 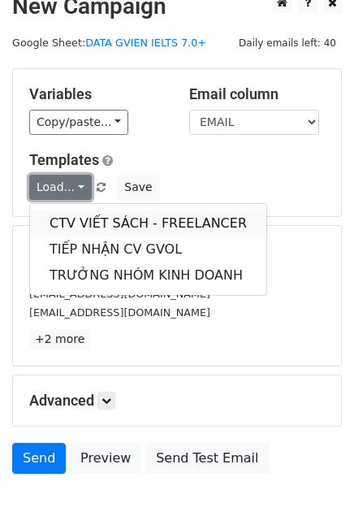 I want to click on a: Copy/paste..., so click(x=79, y=122).